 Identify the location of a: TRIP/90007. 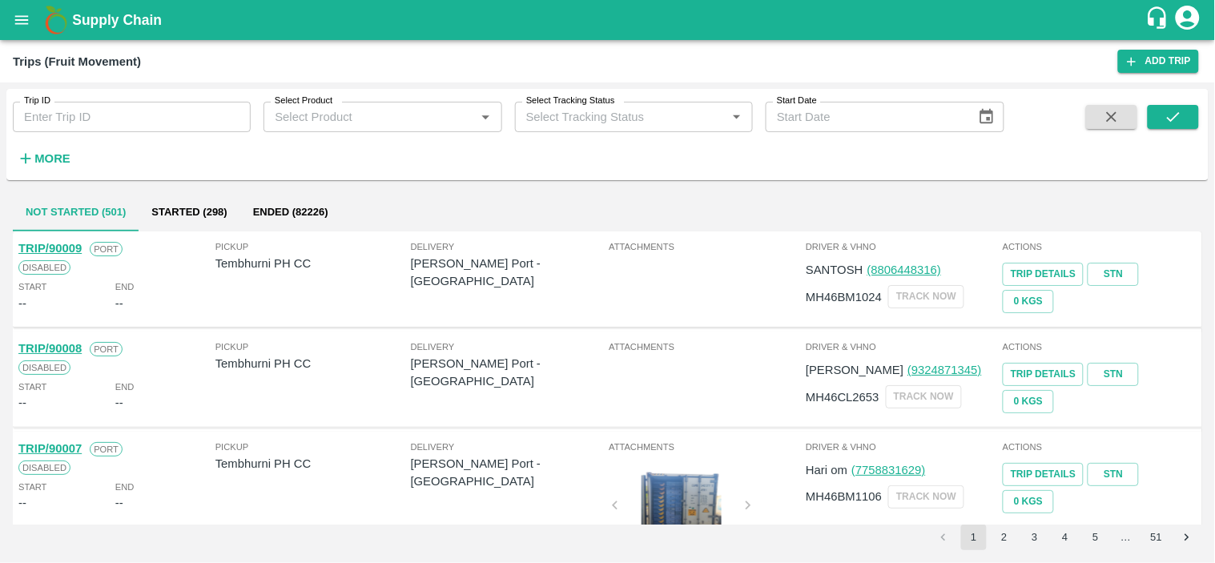
(50, 448).